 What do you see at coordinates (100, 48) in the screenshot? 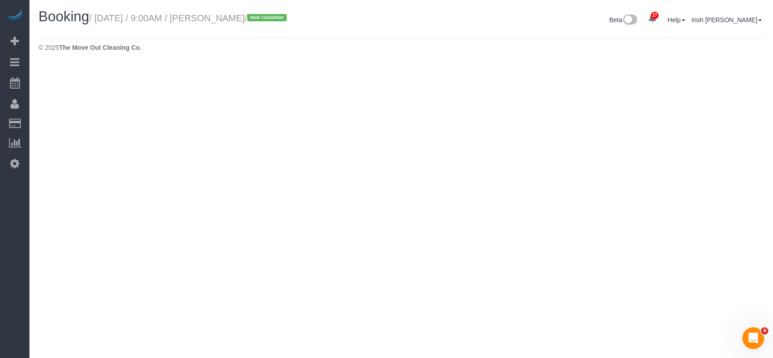
I see `strong: The Move Out Cleaning Co.` at bounding box center [100, 48].